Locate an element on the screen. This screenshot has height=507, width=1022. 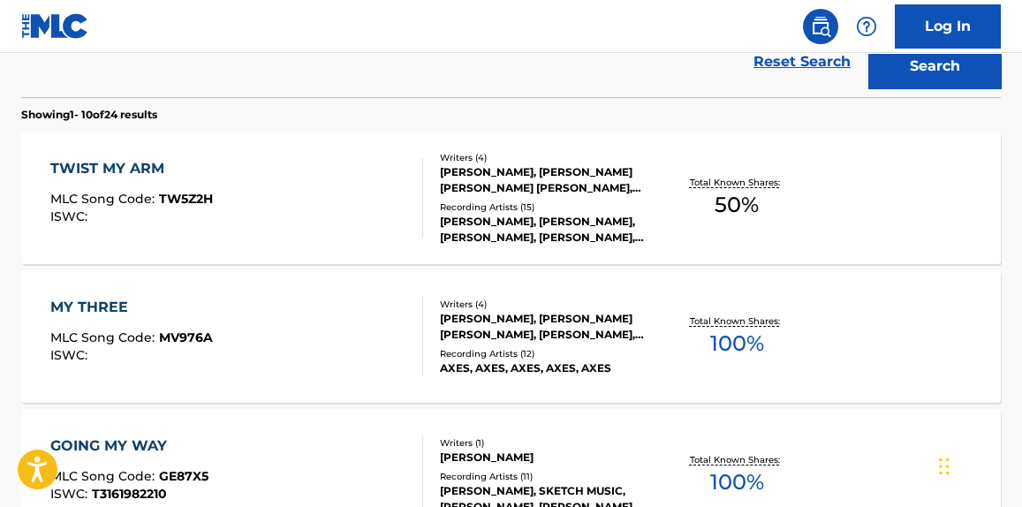
div: Recording Artists ( 12 ) is located at coordinates (547, 353).